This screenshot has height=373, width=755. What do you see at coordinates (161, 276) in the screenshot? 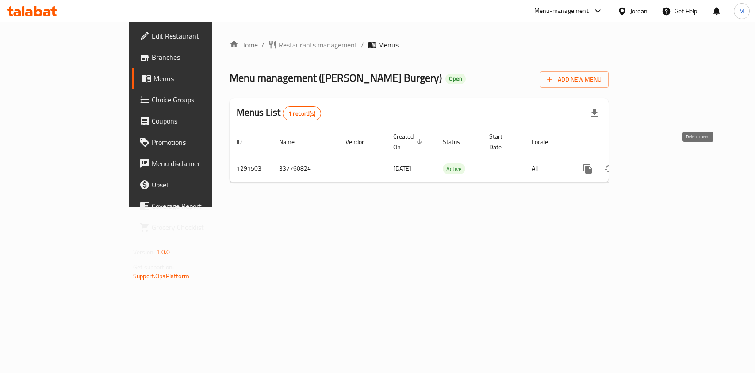
I see `a: Support.OpsPlatform` at bounding box center [161, 276].